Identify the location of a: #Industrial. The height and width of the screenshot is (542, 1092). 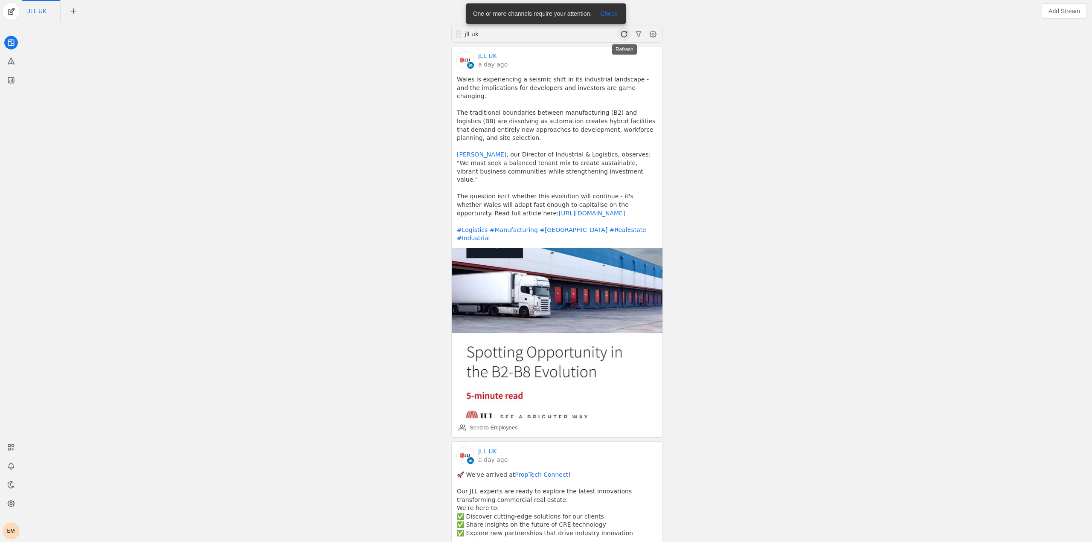
(473, 238).